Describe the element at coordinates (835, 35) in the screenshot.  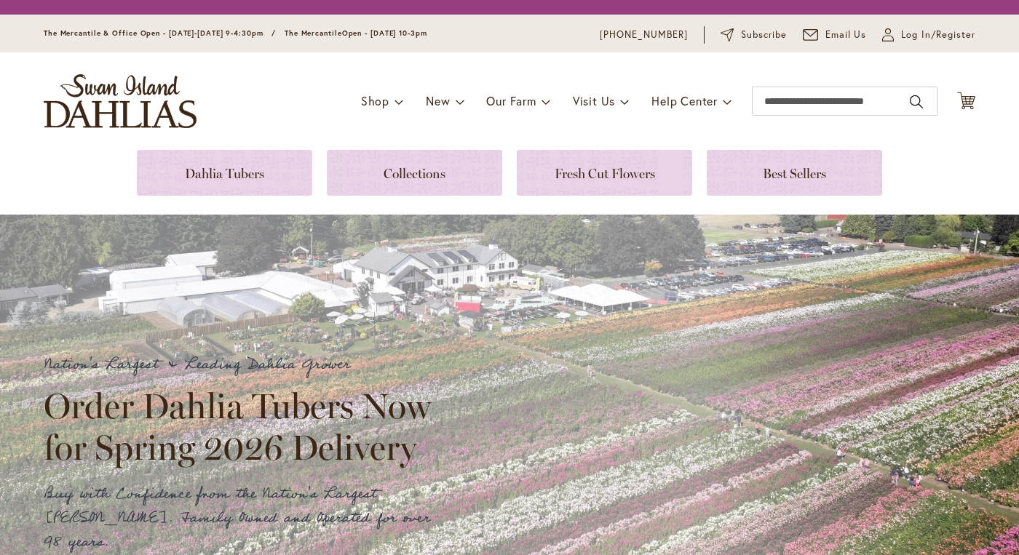
I see `a: Email Us` at that location.